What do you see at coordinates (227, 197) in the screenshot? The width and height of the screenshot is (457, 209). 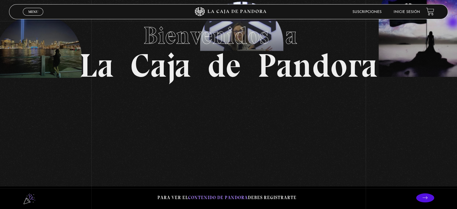 I see `p: Para ver el debes registrarte` at bounding box center [227, 197].